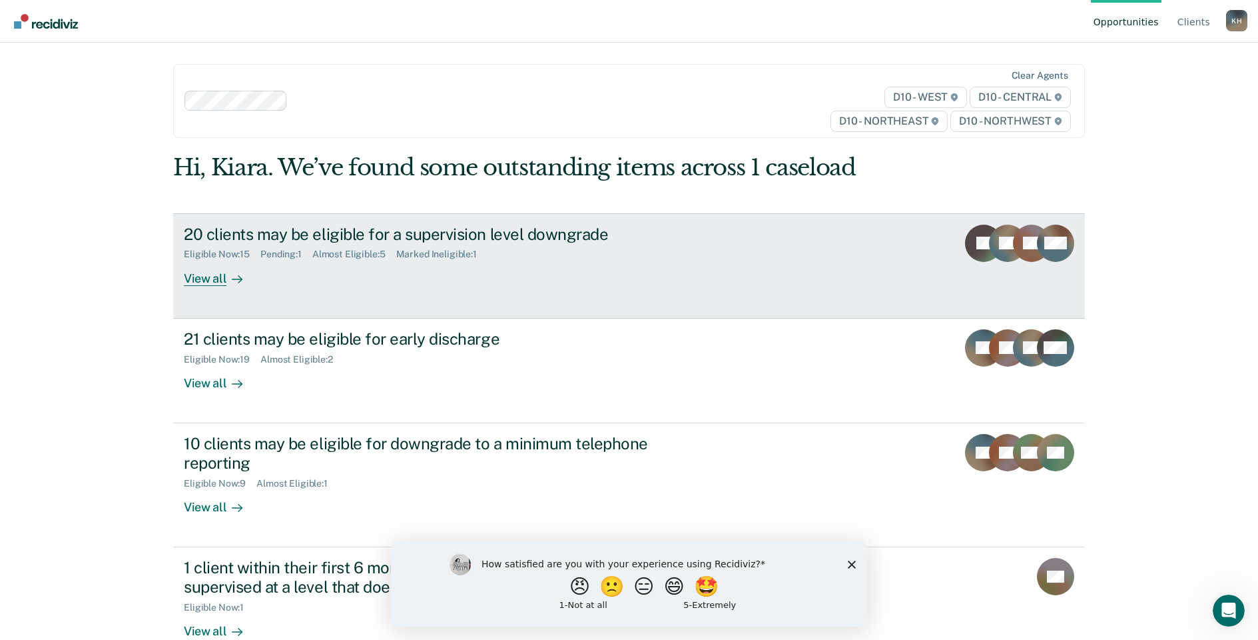  I want to click on div: Hi, Kiara. We’ve found some outstanding items across 1 caseload, so click(538, 167).